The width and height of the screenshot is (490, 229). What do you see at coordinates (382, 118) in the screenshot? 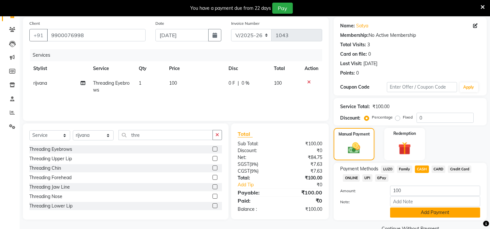
I see `label: Percentage` at bounding box center [382, 118].